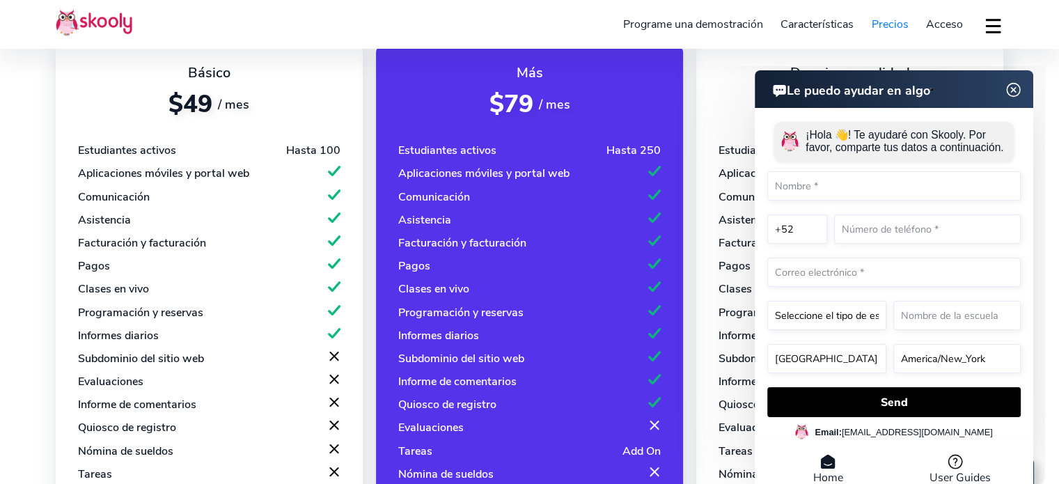  What do you see at coordinates (94, 22) in the screenshot?
I see `img: Skooly` at bounding box center [94, 22].